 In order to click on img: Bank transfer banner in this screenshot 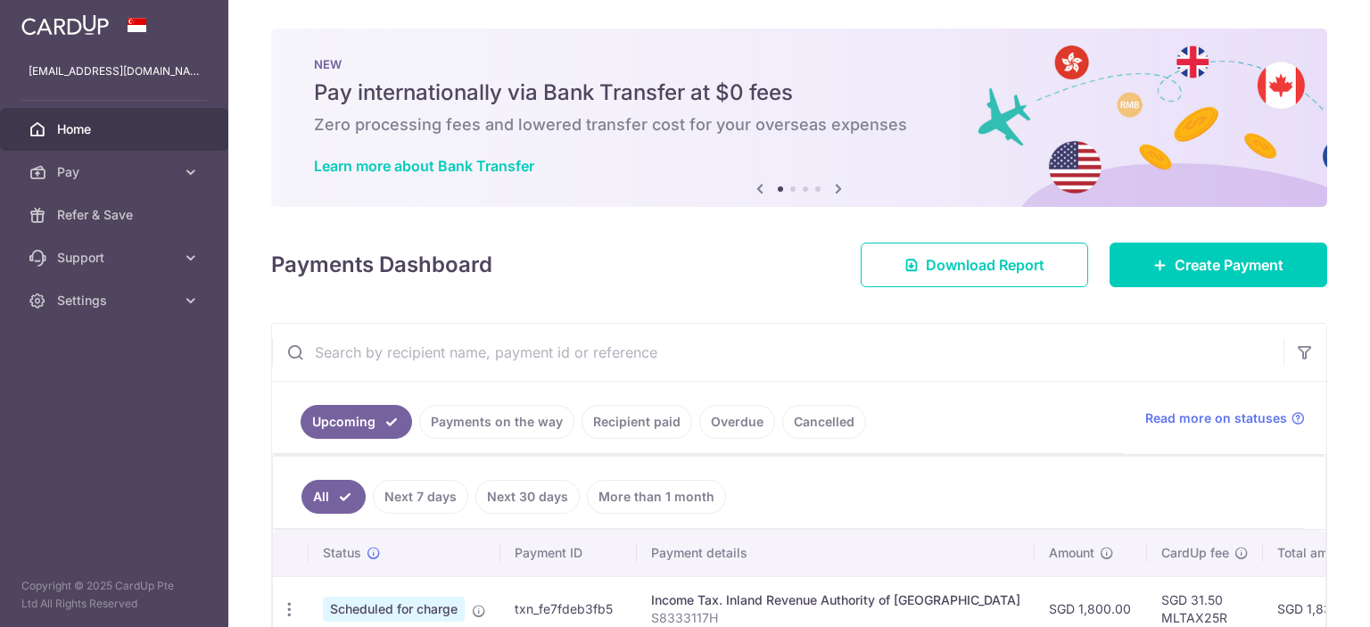, I will do `click(799, 118)`.